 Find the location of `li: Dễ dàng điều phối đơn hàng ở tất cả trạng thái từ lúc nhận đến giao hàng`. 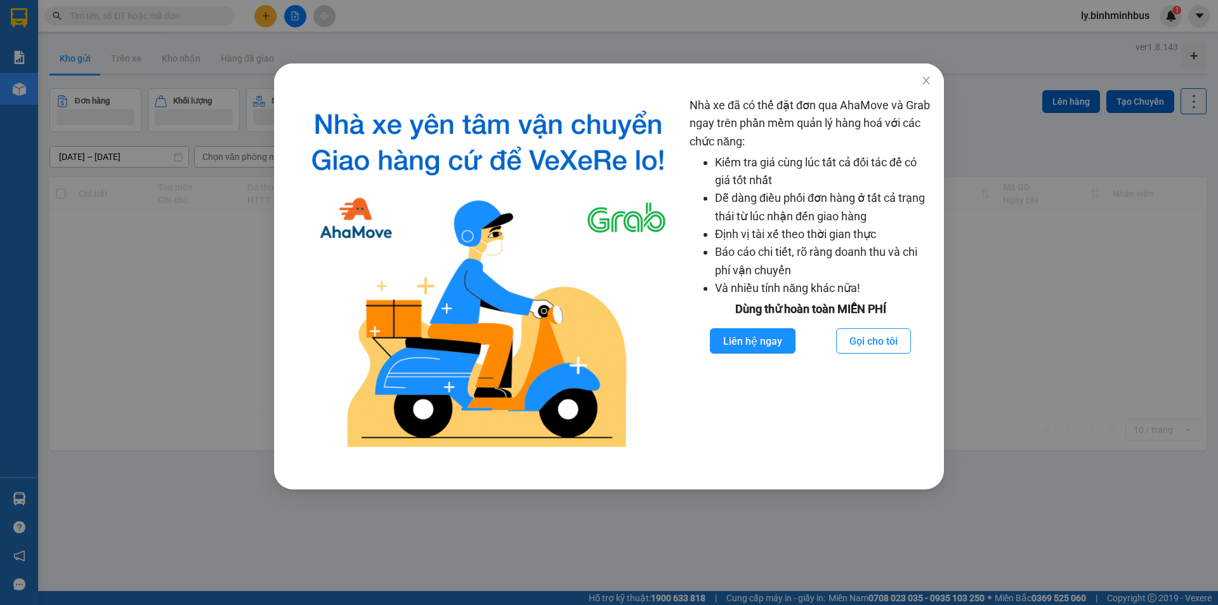

li: Dễ dàng điều phối đơn hàng ở tất cả trạng thái từ lúc nhận đến giao hàng is located at coordinates (823, 207).